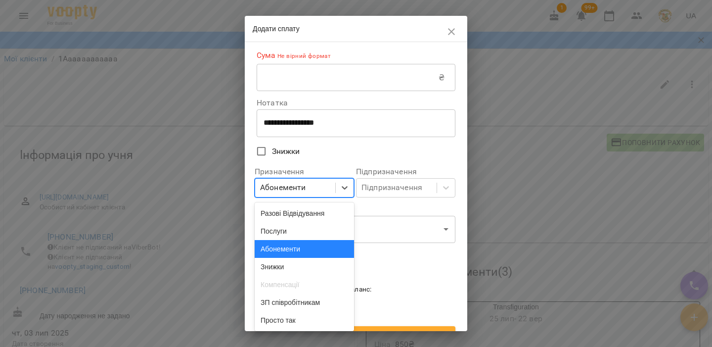 The width and height of the screenshot is (712, 347). Describe the element at coordinates (304, 302) in the screenshot. I see `div: ЗП співробітникам` at that location.